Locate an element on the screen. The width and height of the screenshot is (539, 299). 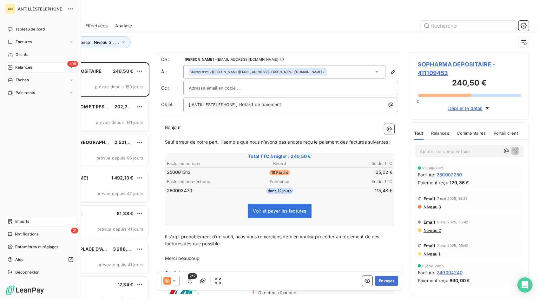
th: Retard is located at coordinates (279, 163).